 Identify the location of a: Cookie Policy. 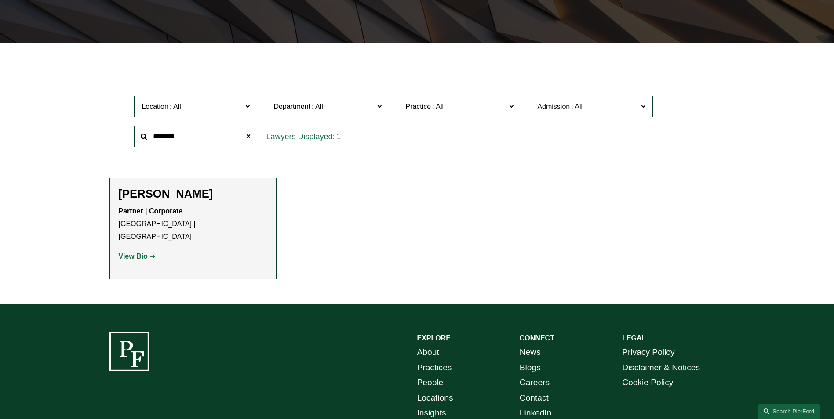
(647, 383).